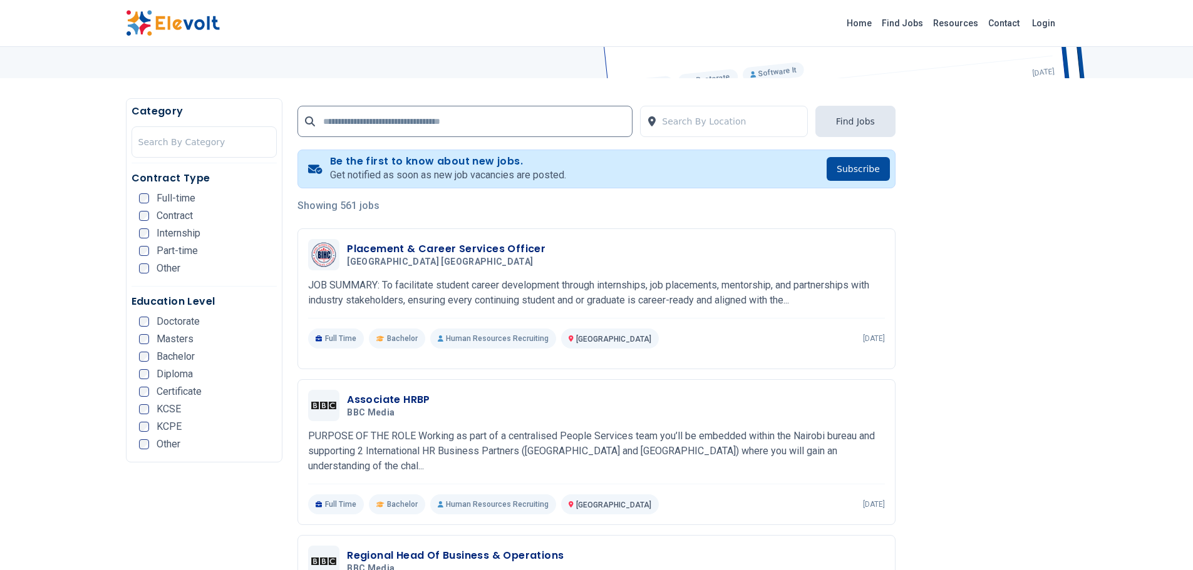 Image resolution: width=1193 pixels, height=570 pixels. I want to click on span: Diploma, so click(175, 374).